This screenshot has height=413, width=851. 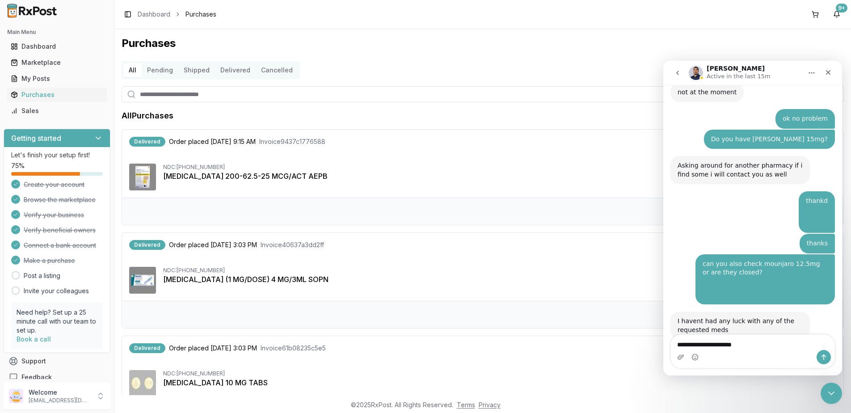 What do you see at coordinates (54, 185) in the screenshot?
I see `span: Create your account` at bounding box center [54, 185].